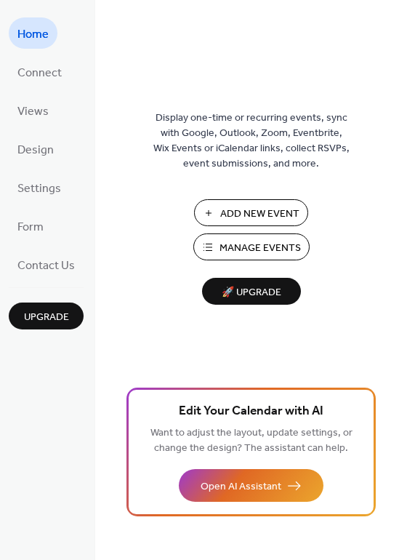 This screenshot has width=407, height=560. Describe the element at coordinates (33, 111) in the screenshot. I see `span: Views` at that location.